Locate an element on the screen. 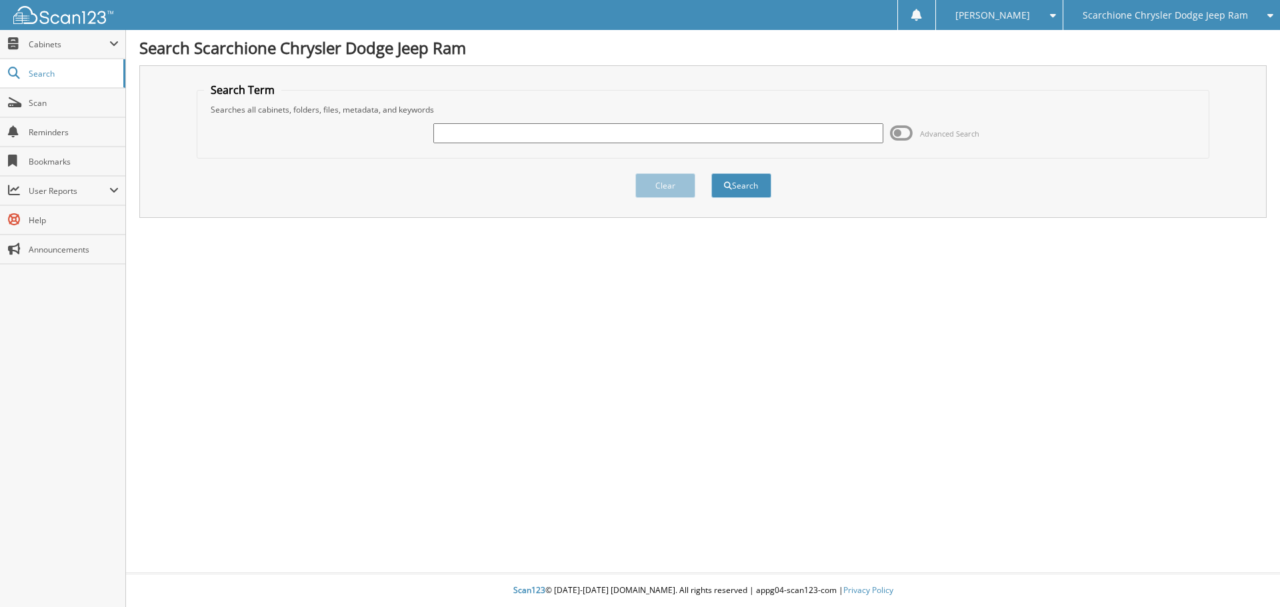 The width and height of the screenshot is (1280, 607). a: Privacy Policy is located at coordinates (868, 590).